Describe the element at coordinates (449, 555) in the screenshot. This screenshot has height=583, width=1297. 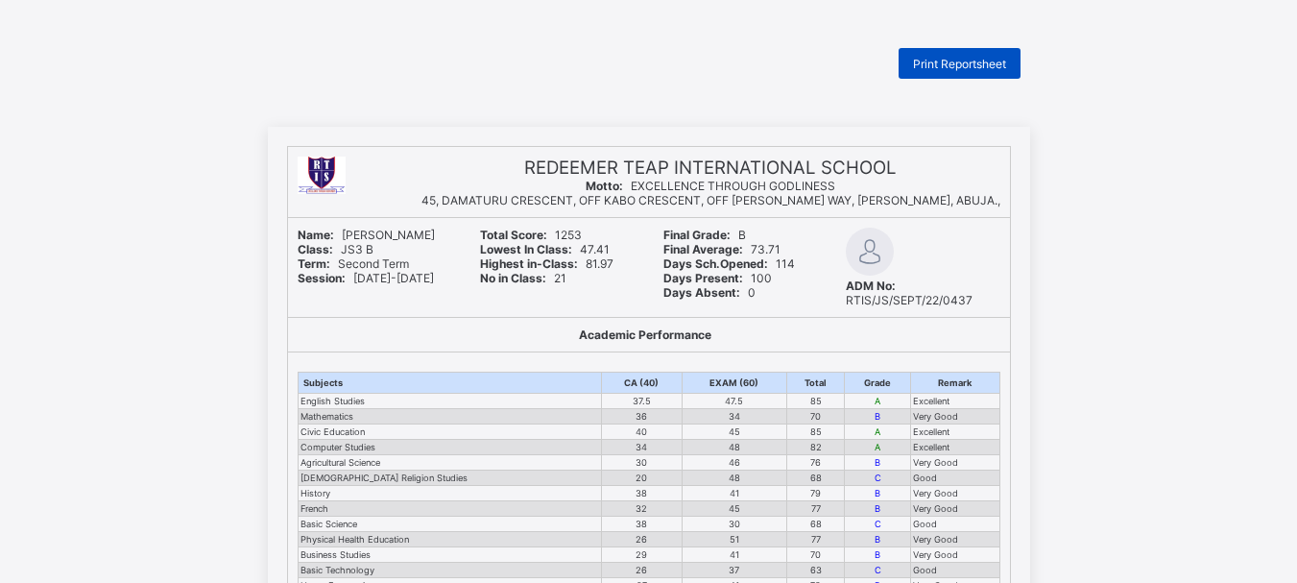
I see `td: Business Studies` at that location.